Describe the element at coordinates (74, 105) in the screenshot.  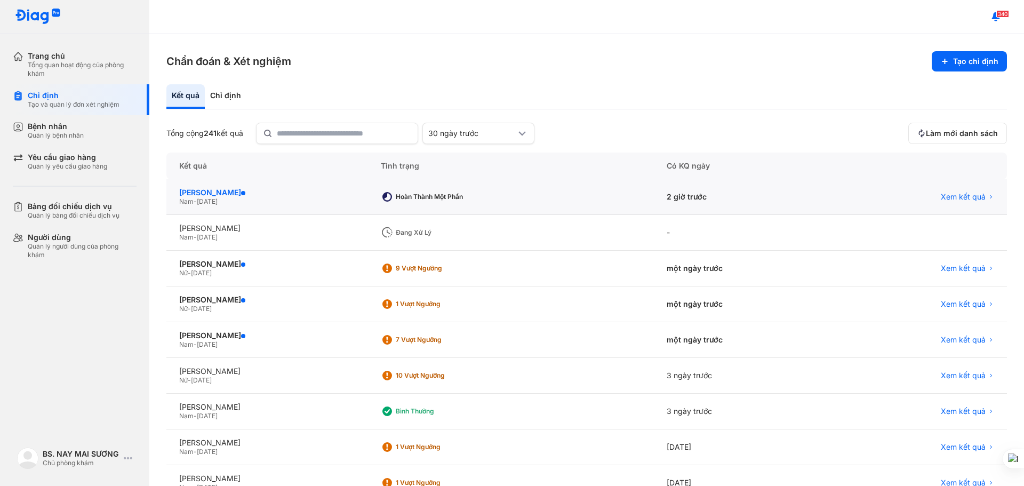
I see `div: Tạo và quản lý đơn xét nghiệm` at that location.